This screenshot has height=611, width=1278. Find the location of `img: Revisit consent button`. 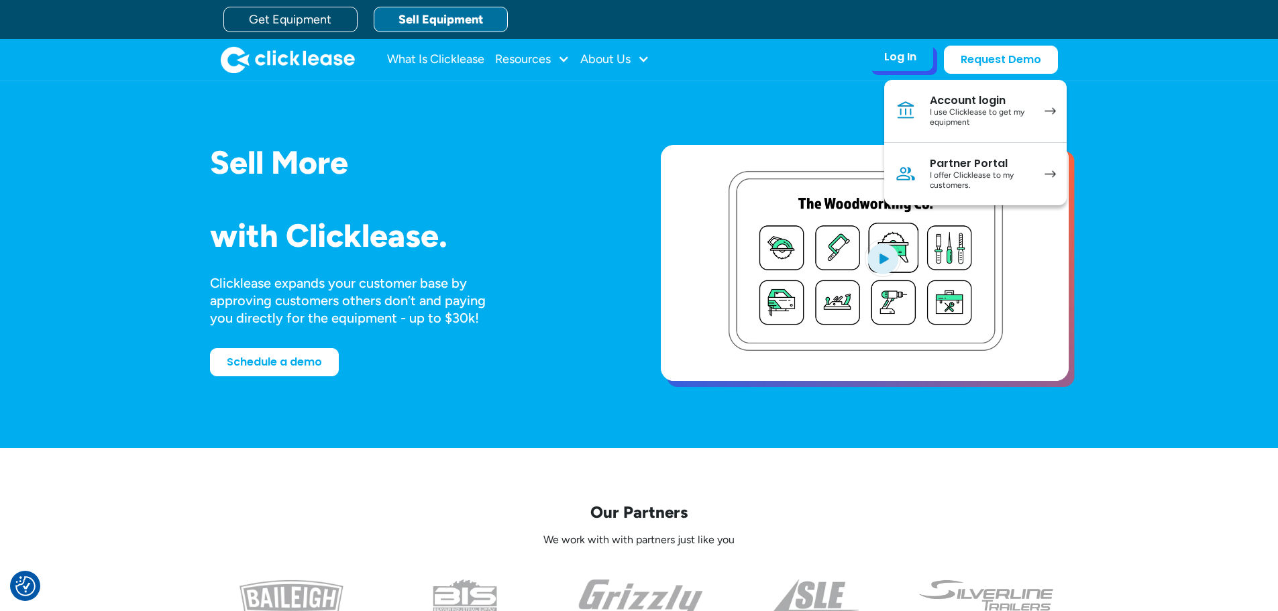

img: Revisit consent button is located at coordinates (26, 587).